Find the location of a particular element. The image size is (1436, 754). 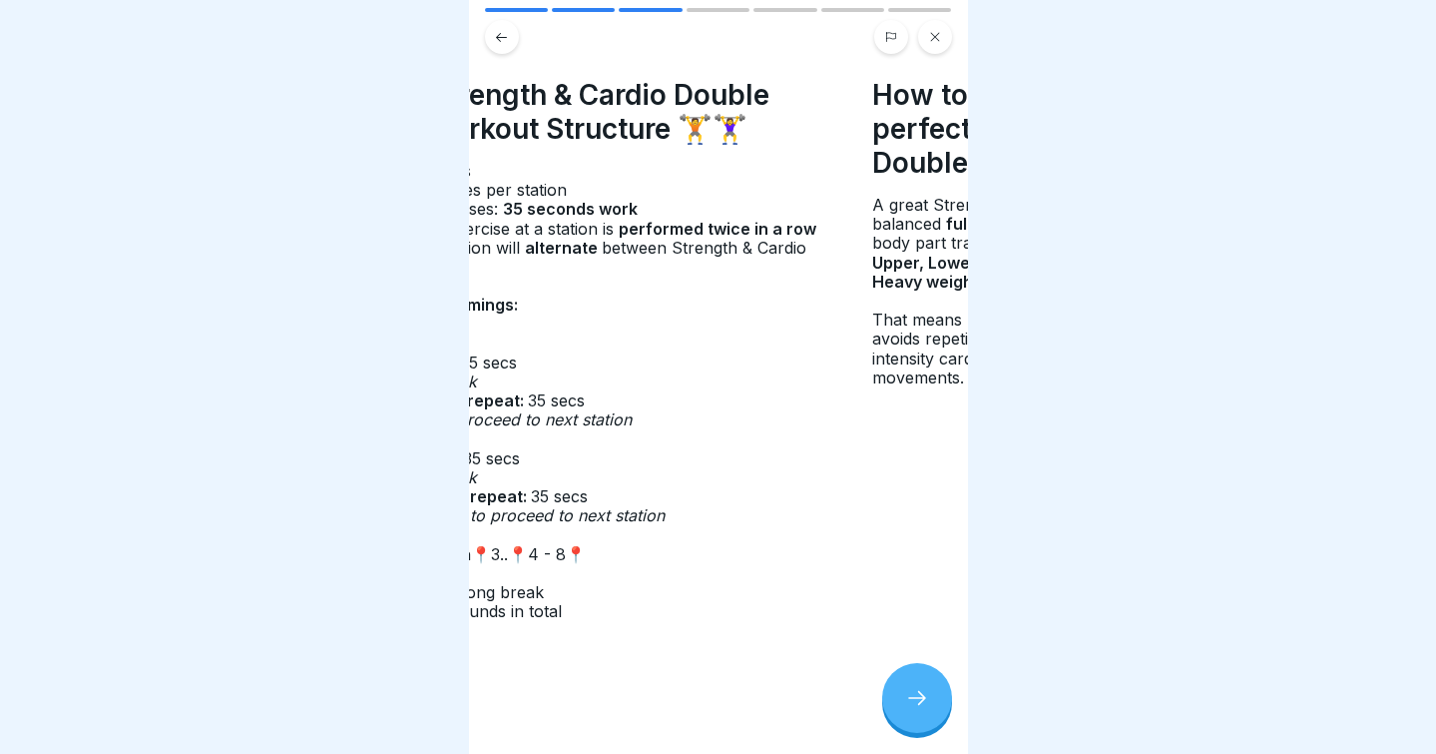

span: 📍 Station 1: is located at coordinates (422, 343).